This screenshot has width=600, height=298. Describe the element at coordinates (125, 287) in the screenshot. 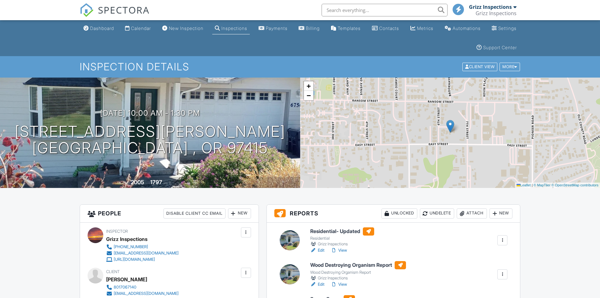

I see `div: 8017067140` at that location.